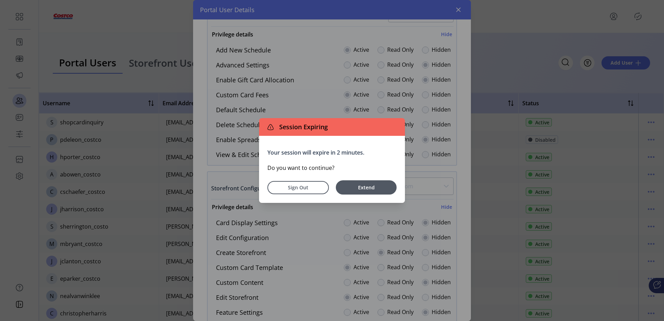 Image resolution: width=664 pixels, height=321 pixels. Describe the element at coordinates (366, 187) in the screenshot. I see `span: Extend` at that location.